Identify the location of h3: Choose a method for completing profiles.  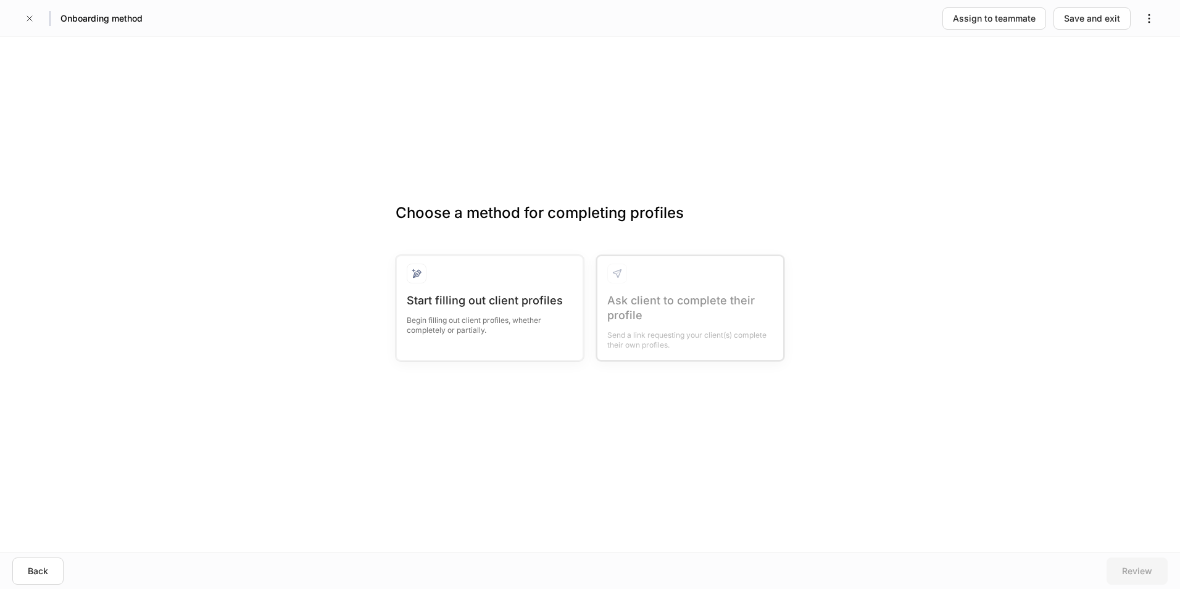
(590, 223).